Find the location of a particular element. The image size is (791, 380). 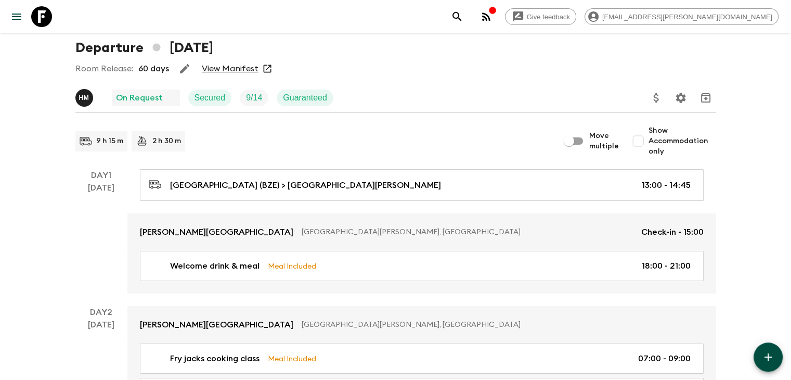

p: 18:00 - 21:00 is located at coordinates (666, 266).